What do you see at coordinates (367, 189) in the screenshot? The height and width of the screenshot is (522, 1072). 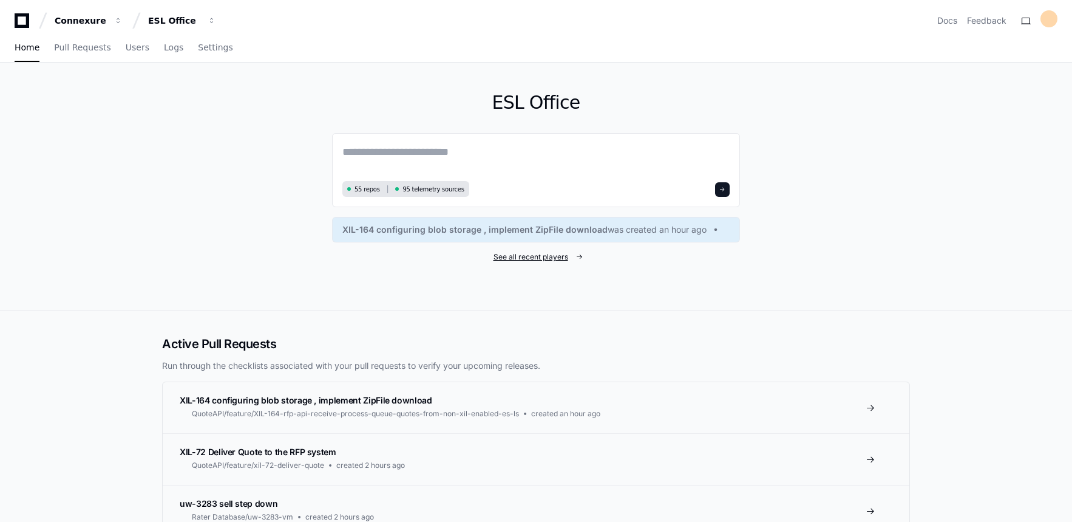 I see `span: 55 repos` at bounding box center [367, 189].